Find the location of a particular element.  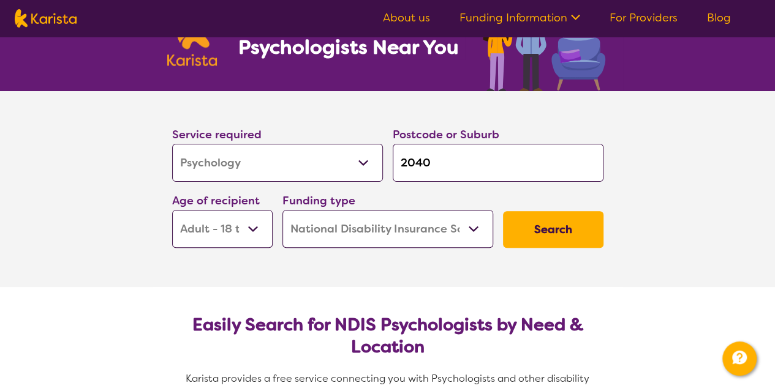

a: About us is located at coordinates (406, 18).